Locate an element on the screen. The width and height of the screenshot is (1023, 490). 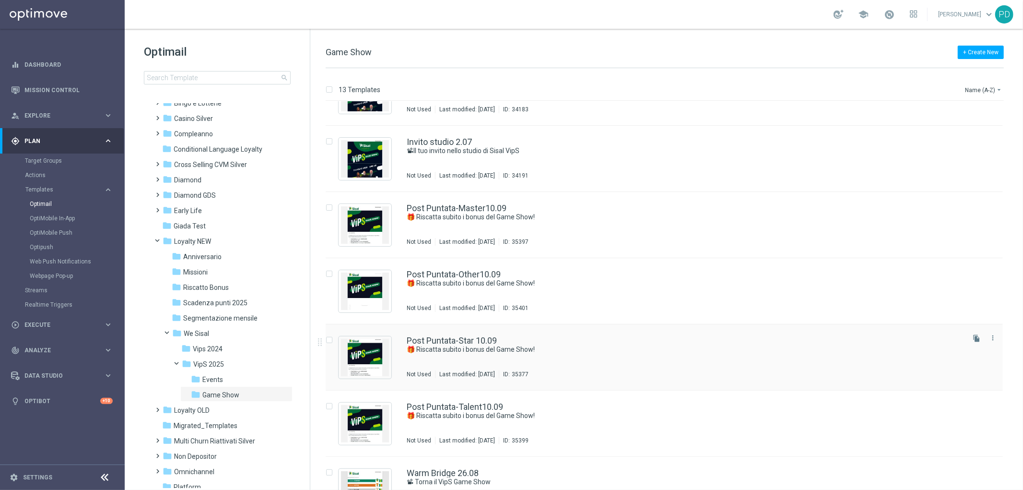
button: Templates keyboard_arrow_right is located at coordinates (69, 190).